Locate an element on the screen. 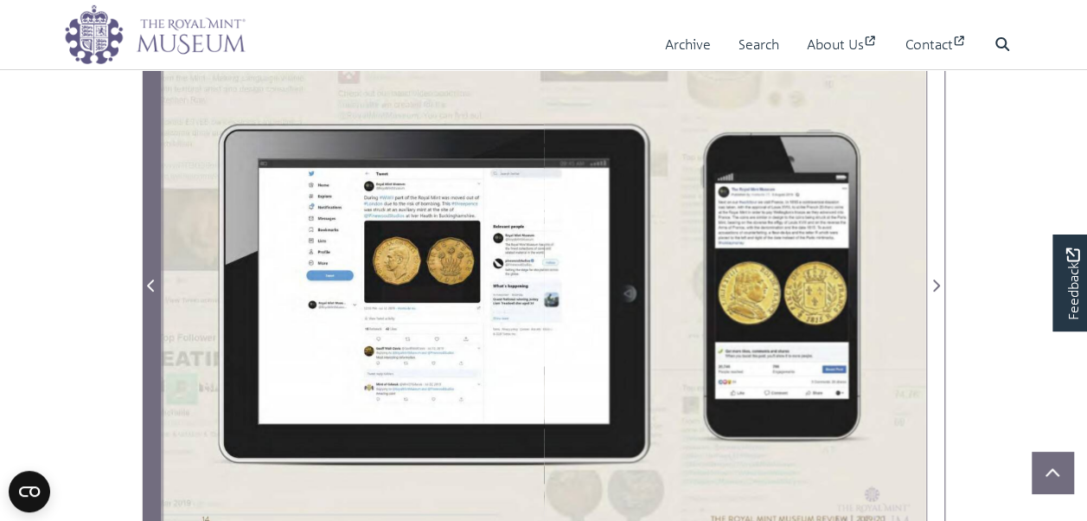 Image resolution: width=1087 pixels, height=521 pixels. button: Scroll to top is located at coordinates (1053, 472).